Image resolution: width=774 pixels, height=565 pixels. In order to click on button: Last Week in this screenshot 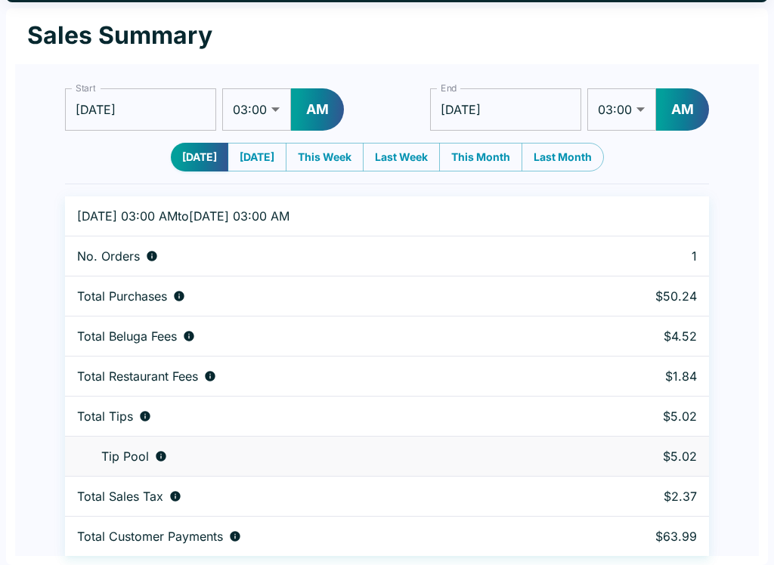, I will do `click(401, 157)`.